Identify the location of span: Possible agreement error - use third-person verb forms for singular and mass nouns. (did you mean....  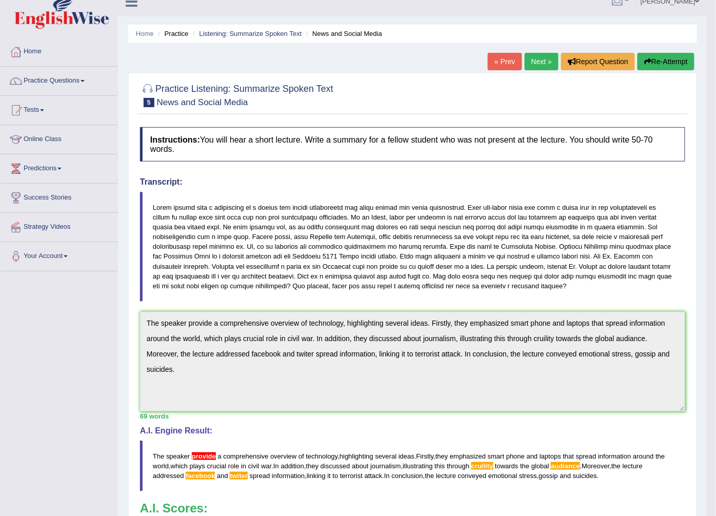
(204, 456).